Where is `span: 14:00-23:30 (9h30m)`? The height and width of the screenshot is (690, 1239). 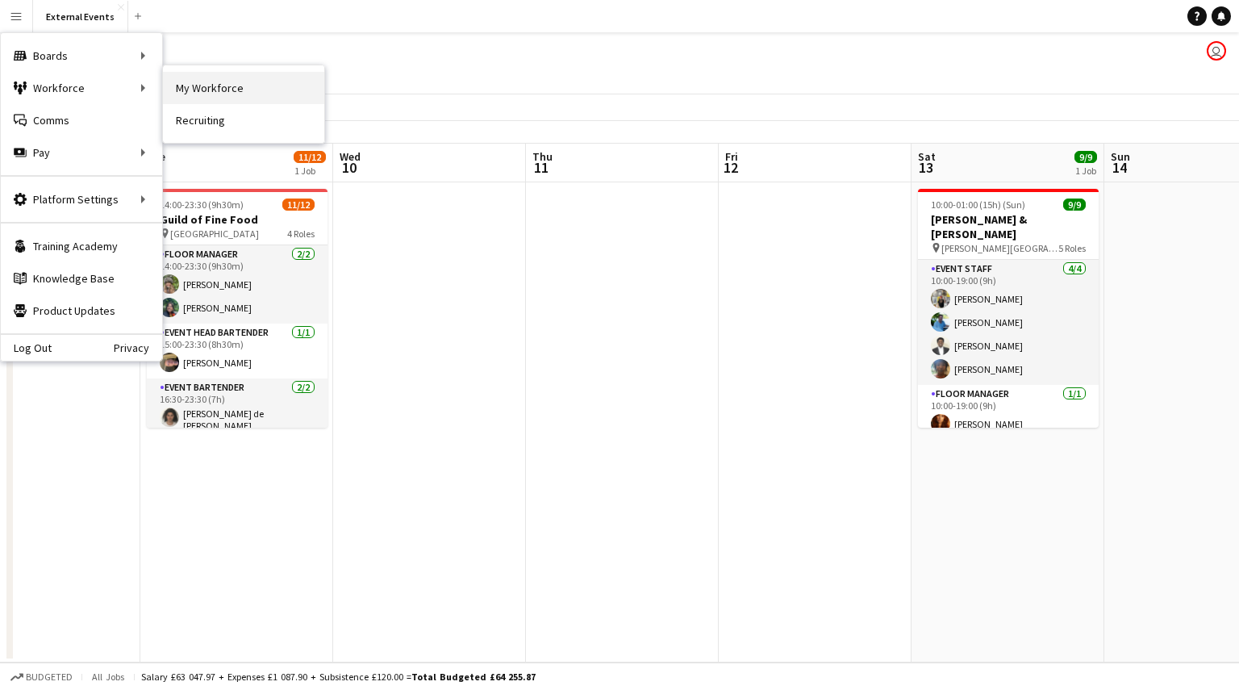 span: 14:00-23:30 (9h30m) is located at coordinates (202, 204).